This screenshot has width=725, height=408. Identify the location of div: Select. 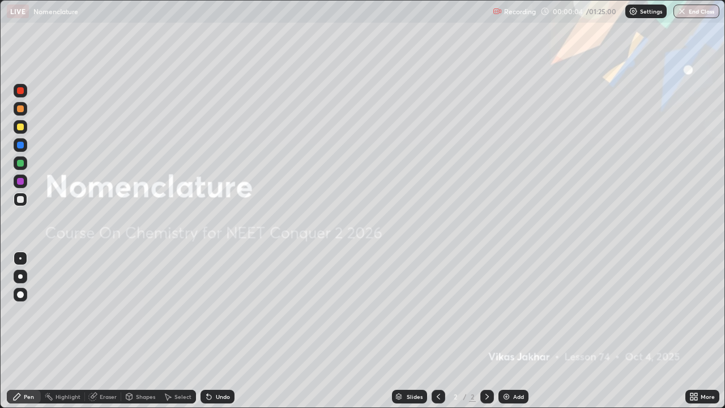
(183, 397).